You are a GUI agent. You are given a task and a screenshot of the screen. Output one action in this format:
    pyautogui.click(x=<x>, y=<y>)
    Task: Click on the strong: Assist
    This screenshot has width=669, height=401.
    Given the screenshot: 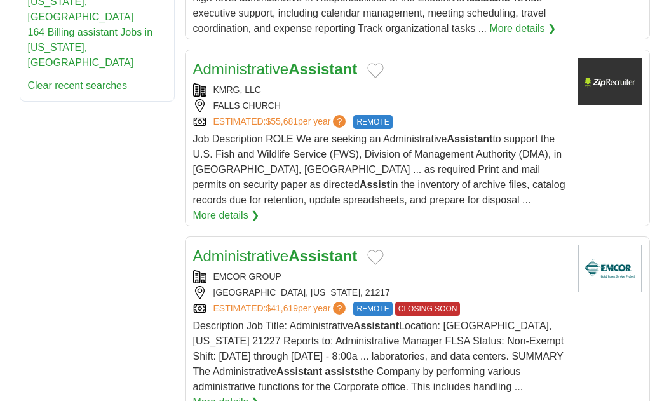 What is the action you would take?
    pyautogui.click(x=375, y=184)
    